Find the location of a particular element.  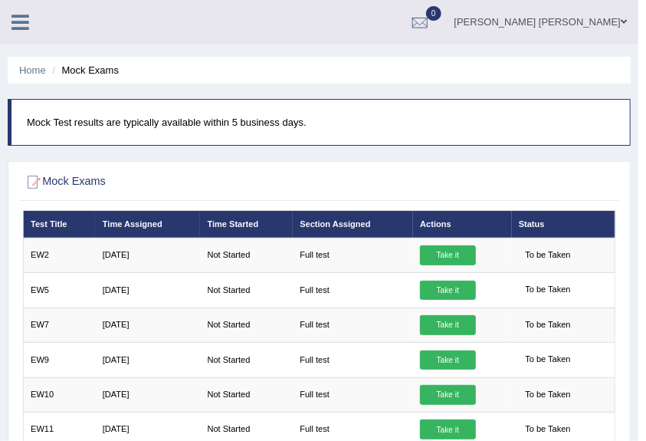

td: EW7 is located at coordinates (59, 324).